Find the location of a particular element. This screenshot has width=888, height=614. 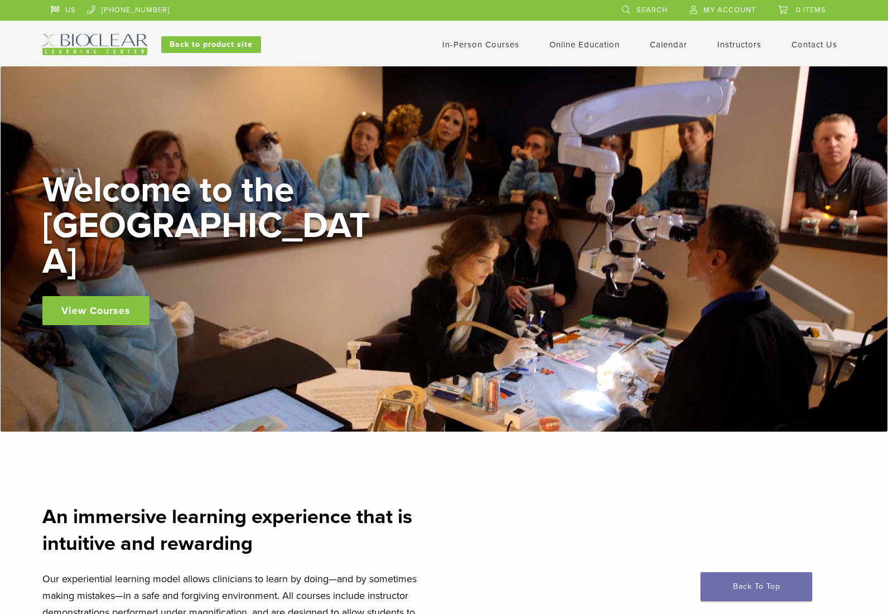

span: My Account is located at coordinates (730, 10).